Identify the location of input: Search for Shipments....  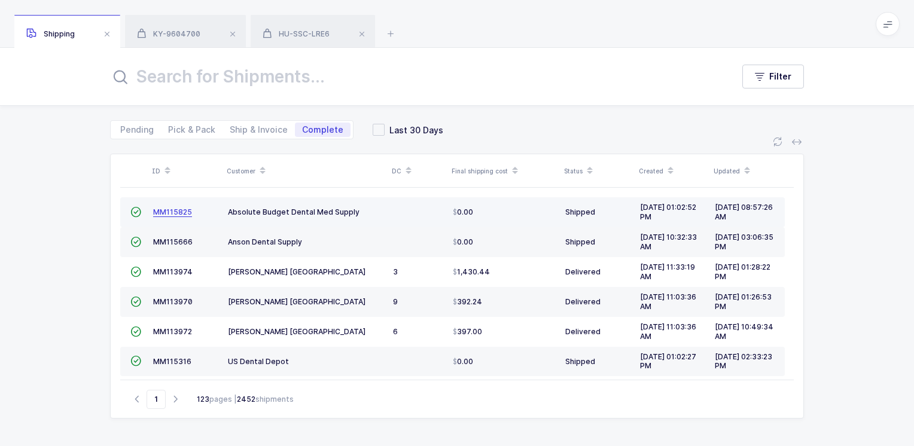
(414, 77).